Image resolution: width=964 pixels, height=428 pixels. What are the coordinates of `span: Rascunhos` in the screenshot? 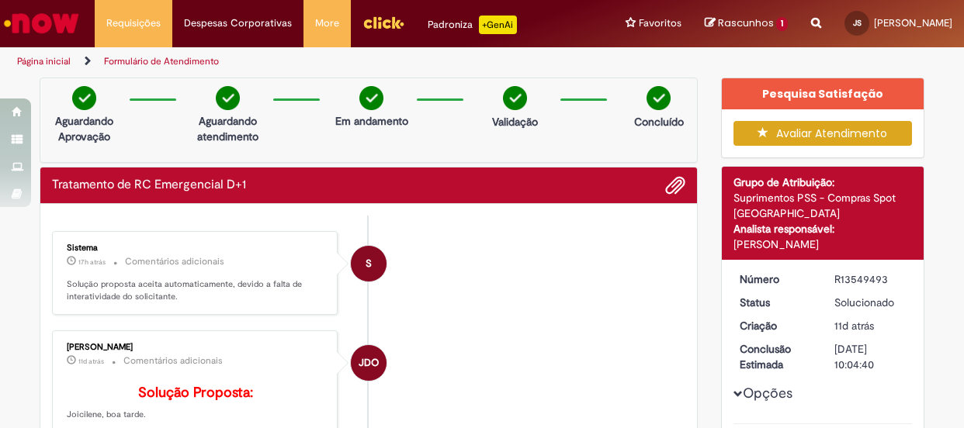 It's located at (746, 23).